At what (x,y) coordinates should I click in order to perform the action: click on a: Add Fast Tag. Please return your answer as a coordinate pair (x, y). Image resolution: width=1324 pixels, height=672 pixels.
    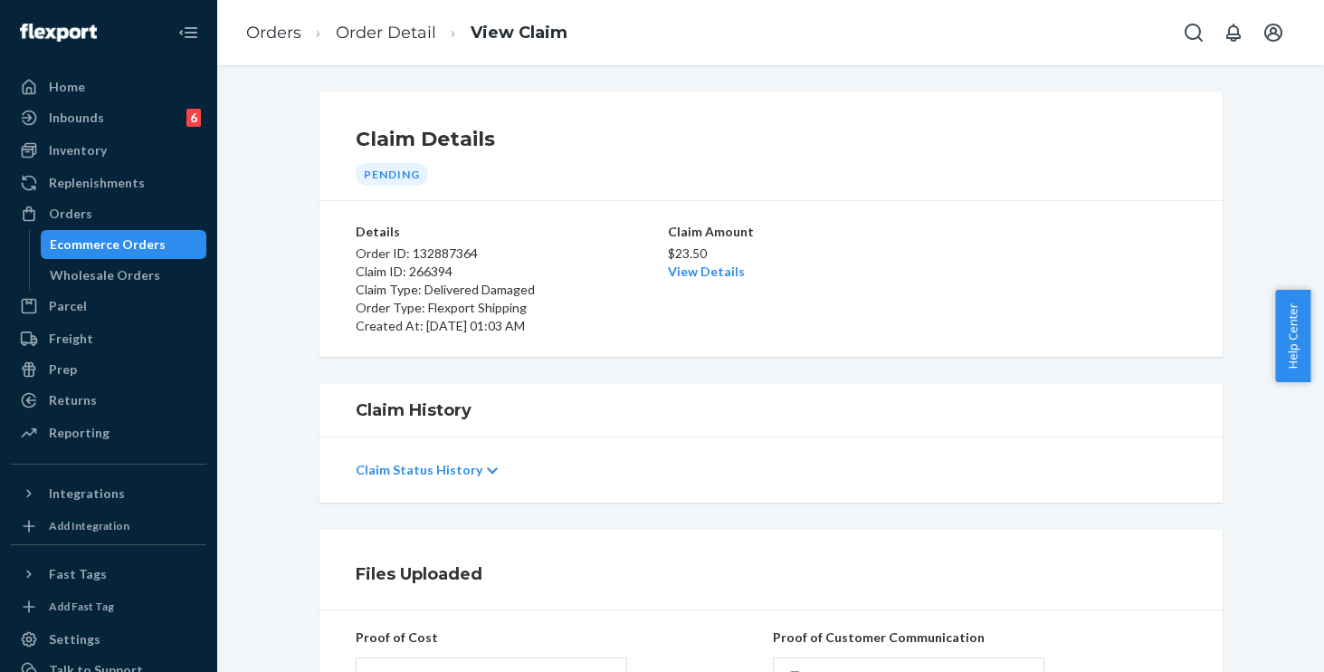
    Looking at the image, I should click on (109, 606).